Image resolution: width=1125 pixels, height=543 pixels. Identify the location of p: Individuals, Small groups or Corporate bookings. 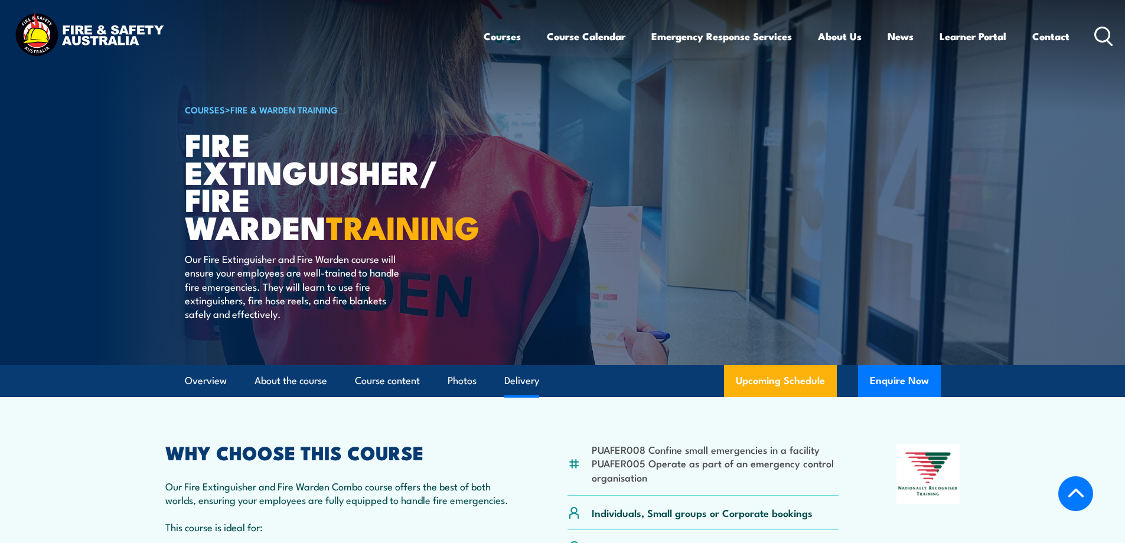
(702, 512).